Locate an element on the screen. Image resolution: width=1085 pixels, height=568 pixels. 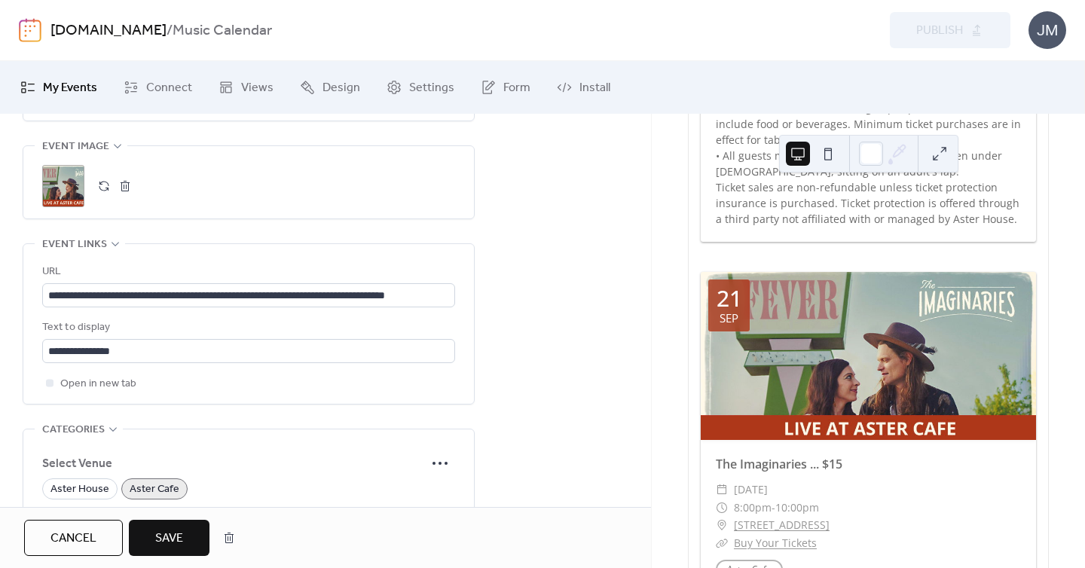
span: Aster Cafe is located at coordinates (154, 490).